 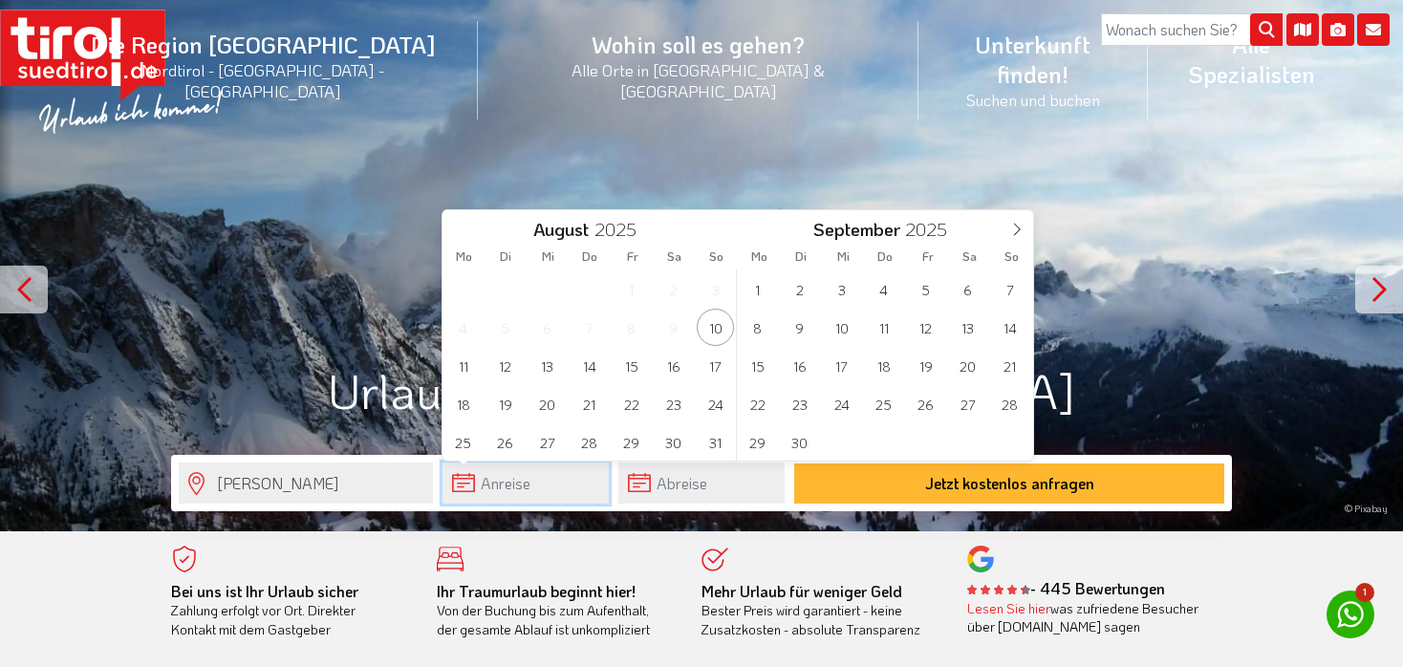 What do you see at coordinates (589, 365) in the screenshot?
I see `span: August 14, 2025` at bounding box center [589, 365].